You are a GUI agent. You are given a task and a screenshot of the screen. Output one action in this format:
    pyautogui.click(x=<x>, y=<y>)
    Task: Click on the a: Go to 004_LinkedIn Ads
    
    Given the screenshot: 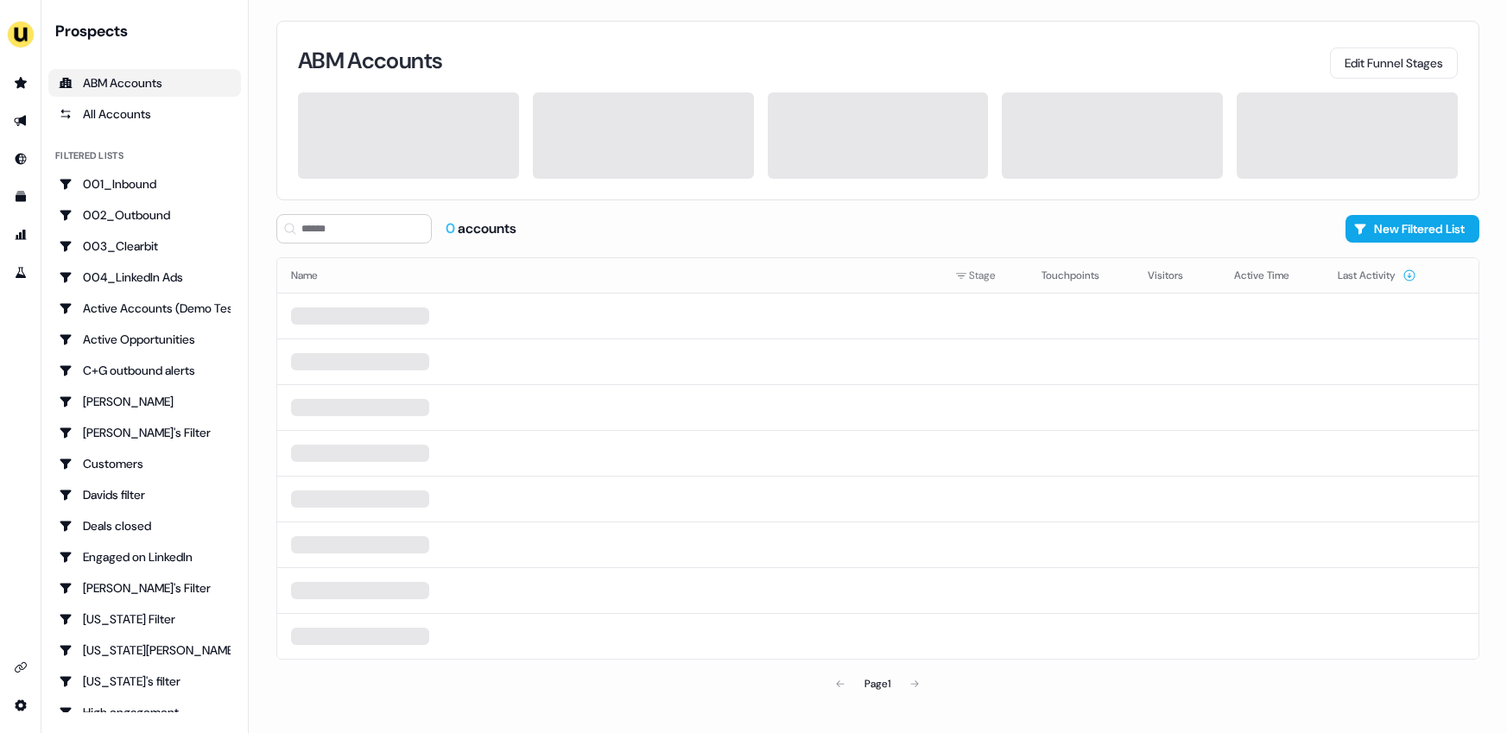 What is the action you would take?
    pyautogui.click(x=144, y=277)
    